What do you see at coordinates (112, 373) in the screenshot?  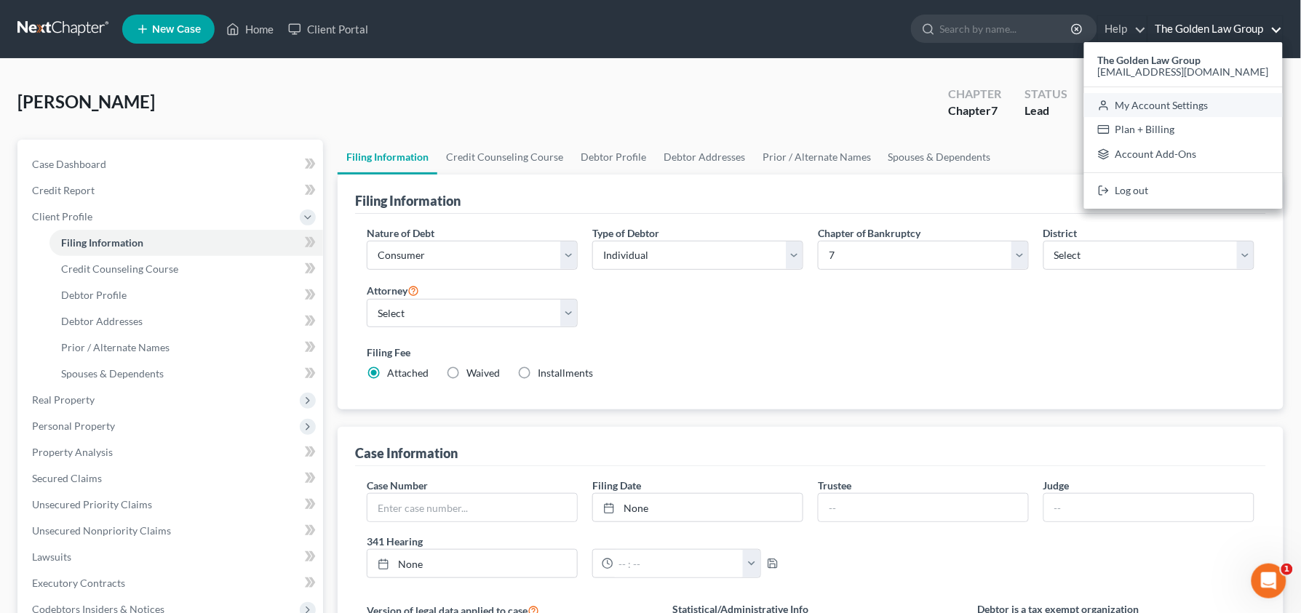 I see `span: Spouses & Dependents` at bounding box center [112, 373].